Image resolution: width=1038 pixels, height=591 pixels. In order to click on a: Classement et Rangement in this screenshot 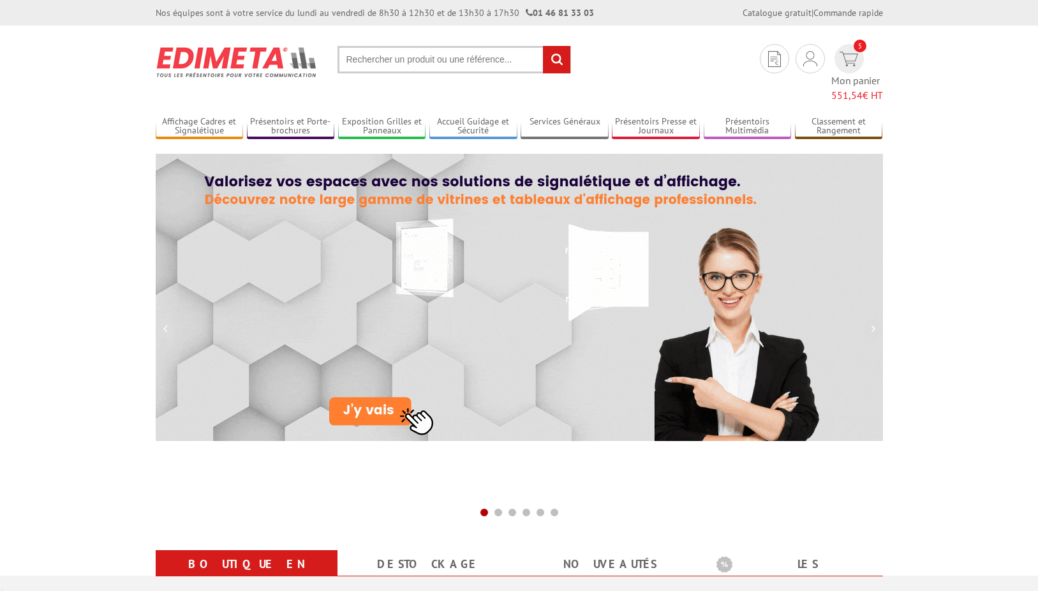, I will do `click(839, 126)`.